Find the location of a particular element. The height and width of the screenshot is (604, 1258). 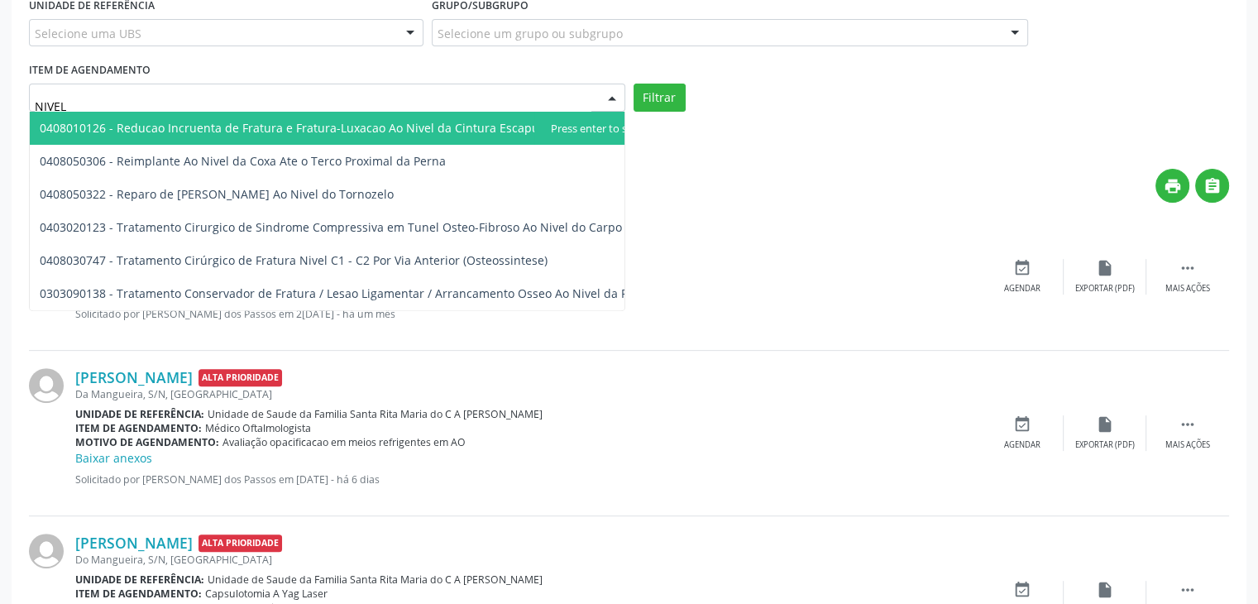

b: Motivo de agendamento: is located at coordinates (147, 442).